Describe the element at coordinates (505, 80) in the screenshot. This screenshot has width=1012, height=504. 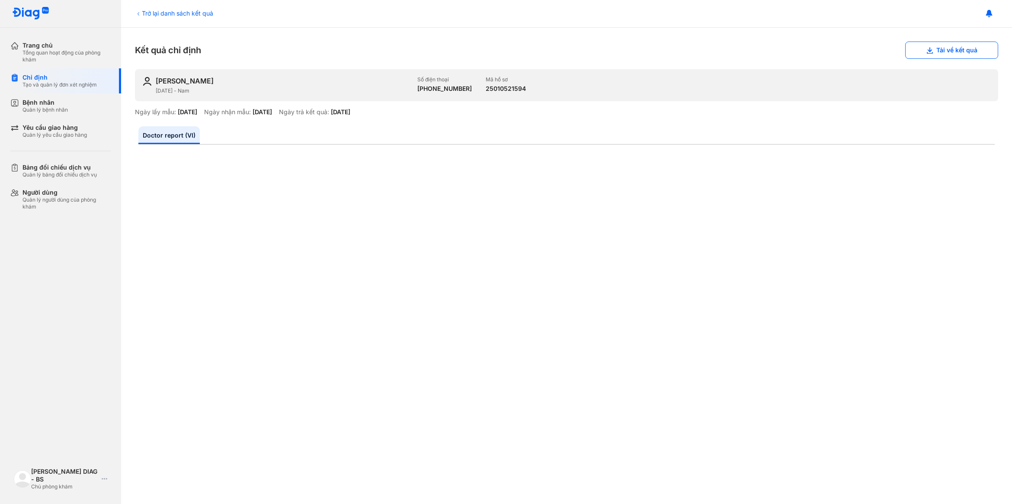
I see `div: Mã hồ sơ` at that location.